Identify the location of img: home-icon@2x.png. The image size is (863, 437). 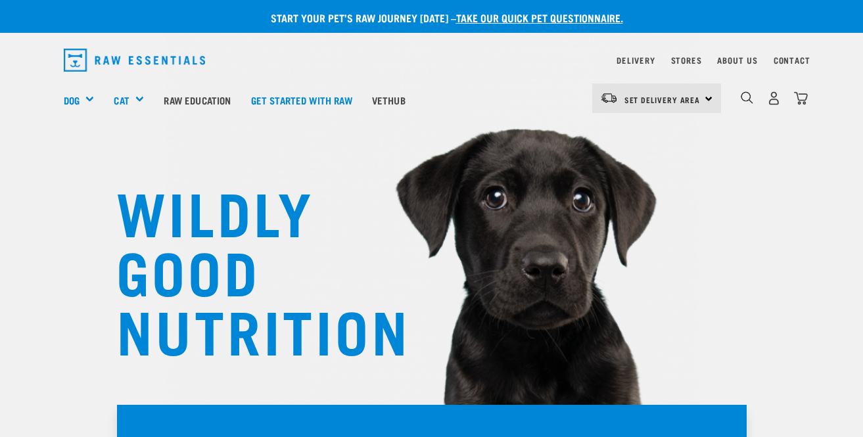
(801, 98).